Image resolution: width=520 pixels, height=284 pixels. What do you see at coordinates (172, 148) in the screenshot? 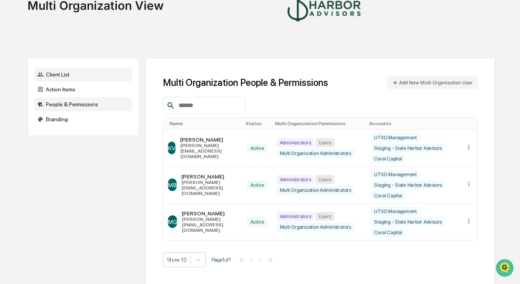
I see `span: KV` at bounding box center [172, 148].